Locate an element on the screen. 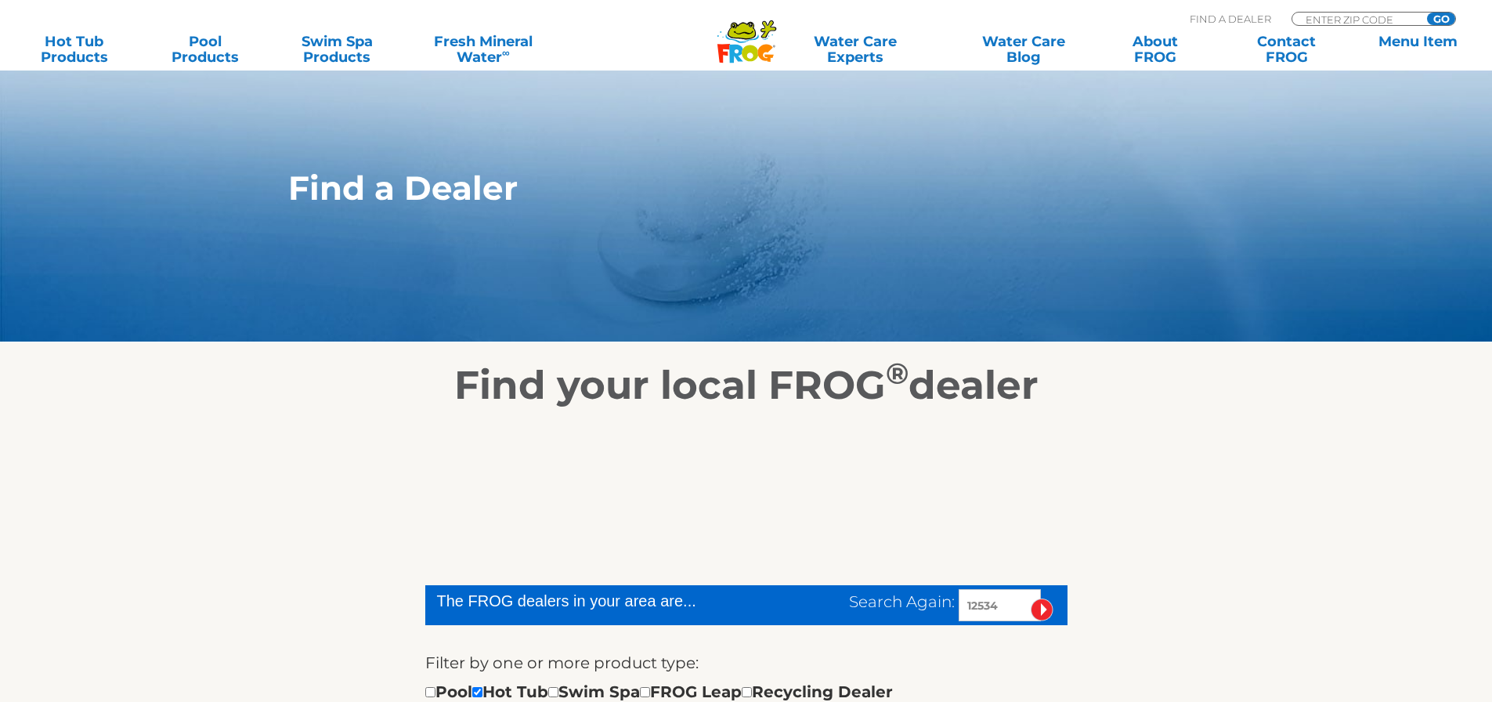 The image size is (1492, 702). a: Water CareExperts is located at coordinates (856, 49).